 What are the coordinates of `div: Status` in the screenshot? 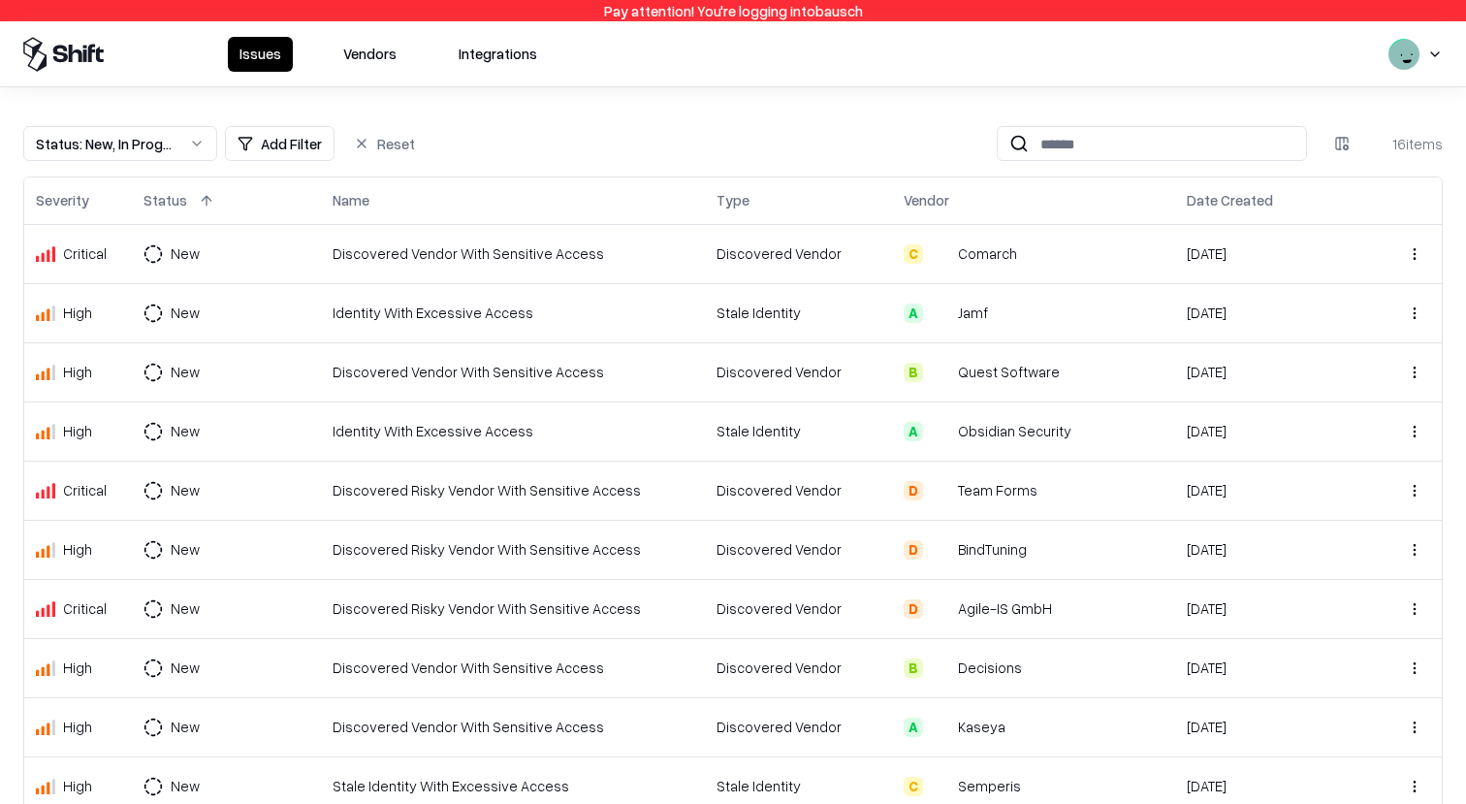 It's located at (165, 200).